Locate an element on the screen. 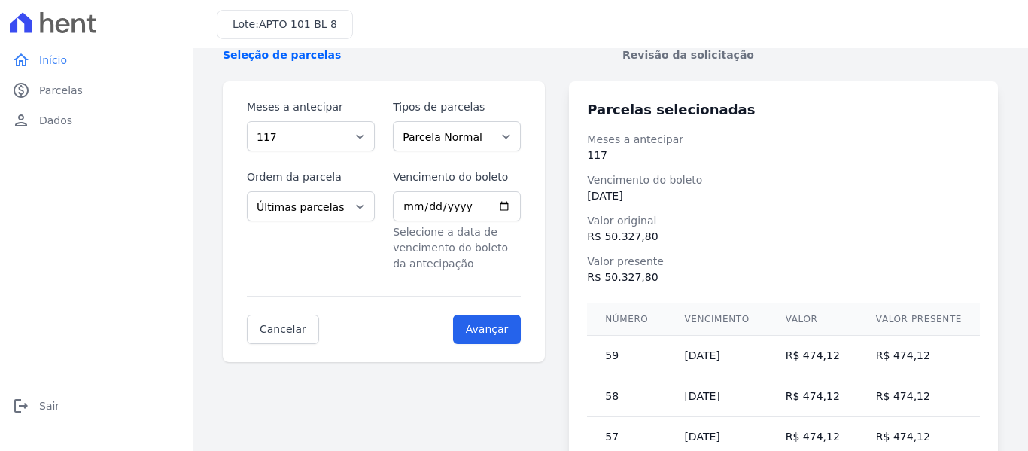 Image resolution: width=1028 pixels, height=451 pixels. label: Meses a antecipar is located at coordinates (311, 107).